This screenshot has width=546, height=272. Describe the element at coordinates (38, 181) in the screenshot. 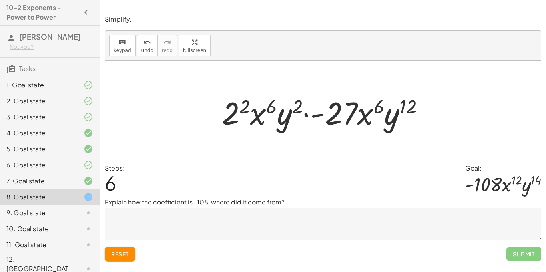

I see `div: 7. Goal state` at that location.